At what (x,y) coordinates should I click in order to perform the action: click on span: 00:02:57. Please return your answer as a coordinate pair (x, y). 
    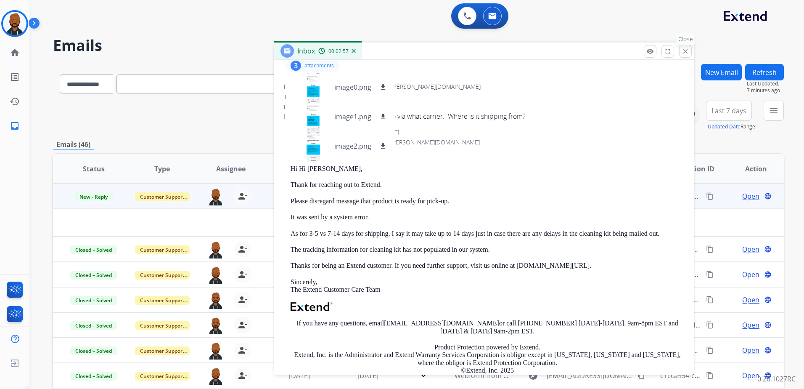
    Looking at the image, I should click on (339, 51).